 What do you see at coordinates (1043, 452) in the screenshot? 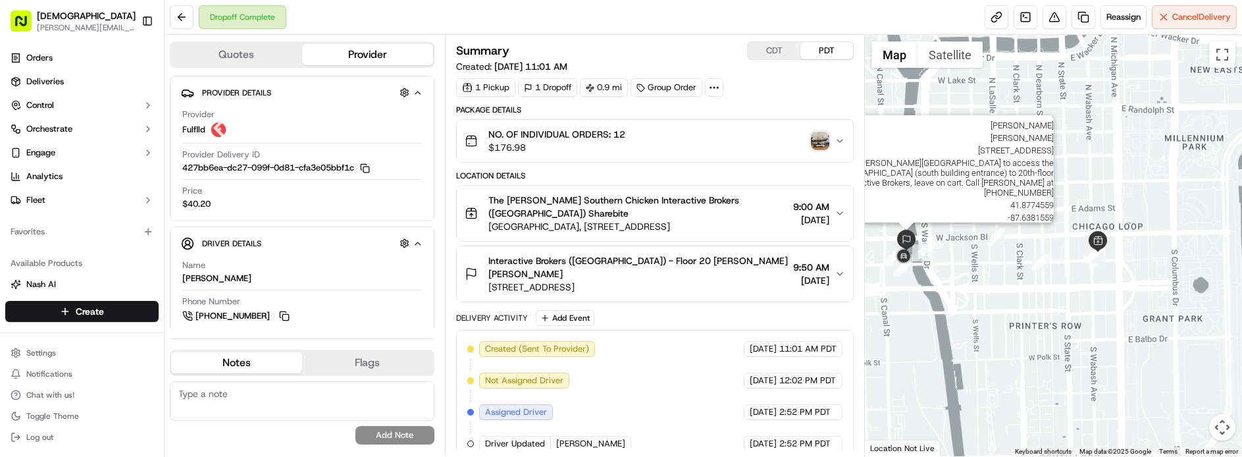
I see `button: Keyboard shortcuts` at bounding box center [1043, 452].